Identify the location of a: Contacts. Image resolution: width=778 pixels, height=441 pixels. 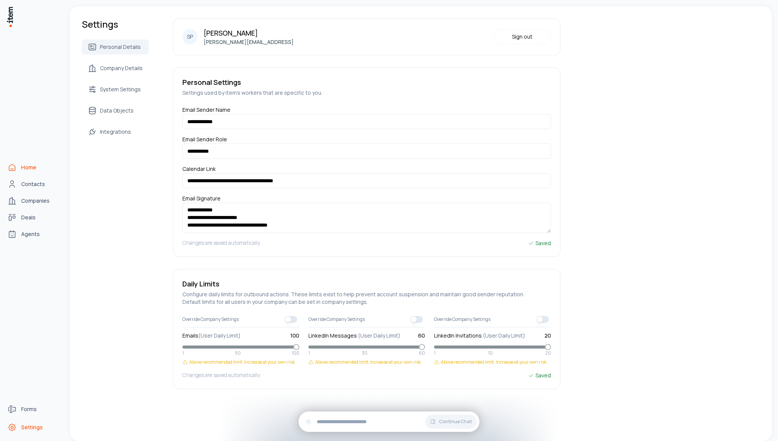
(33, 184).